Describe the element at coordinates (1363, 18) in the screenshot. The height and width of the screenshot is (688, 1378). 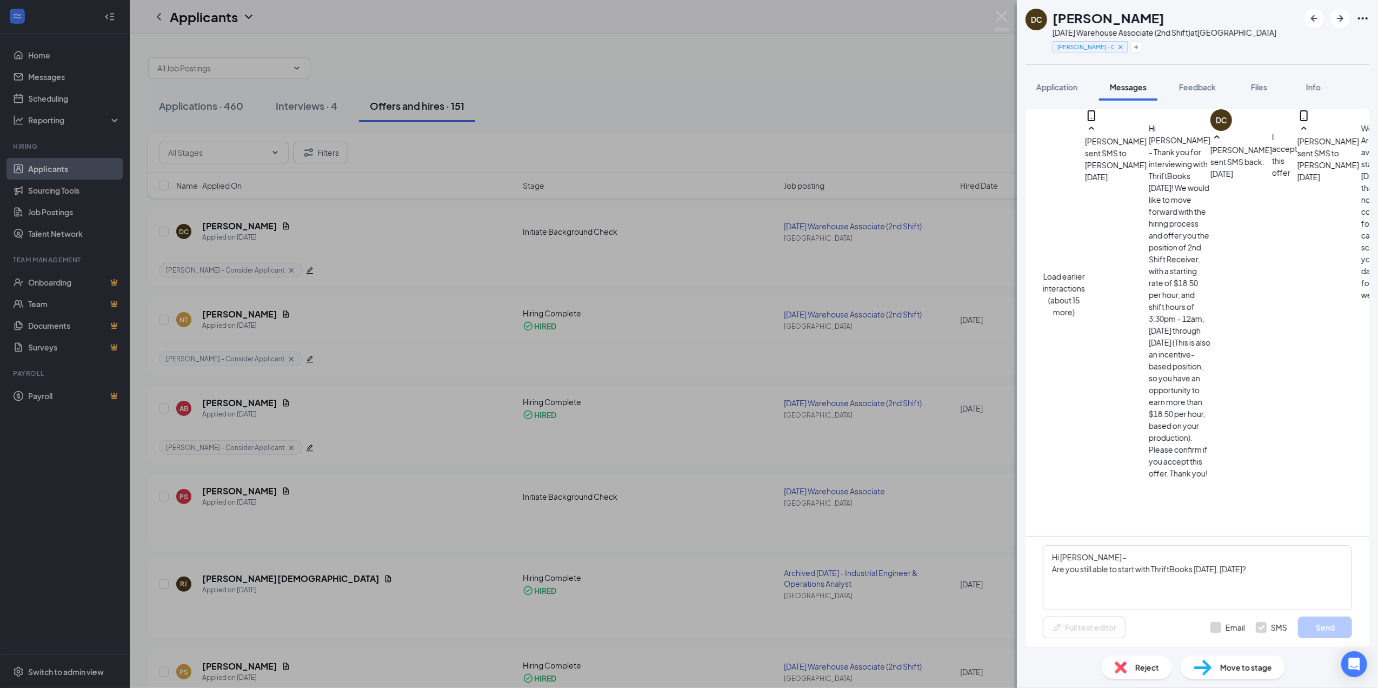
I see `svg: Ellipses` at that location.